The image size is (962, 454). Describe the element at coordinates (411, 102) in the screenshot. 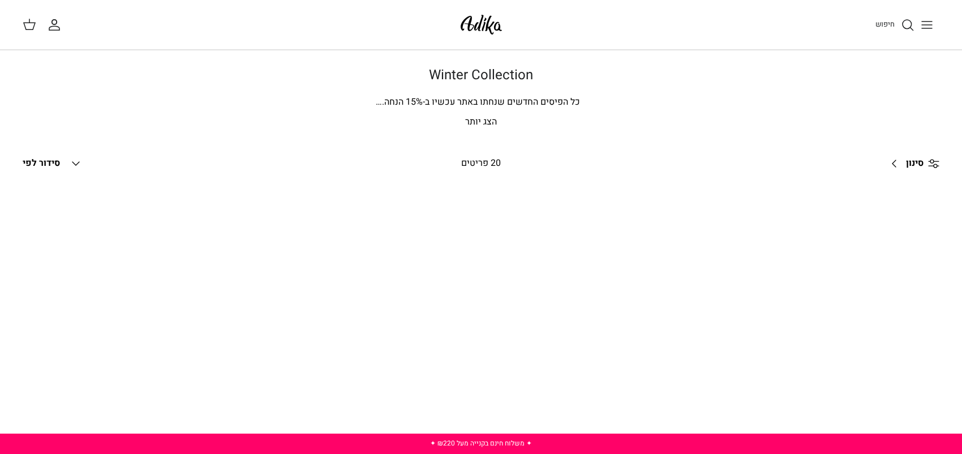

I see `span: 15` at that location.